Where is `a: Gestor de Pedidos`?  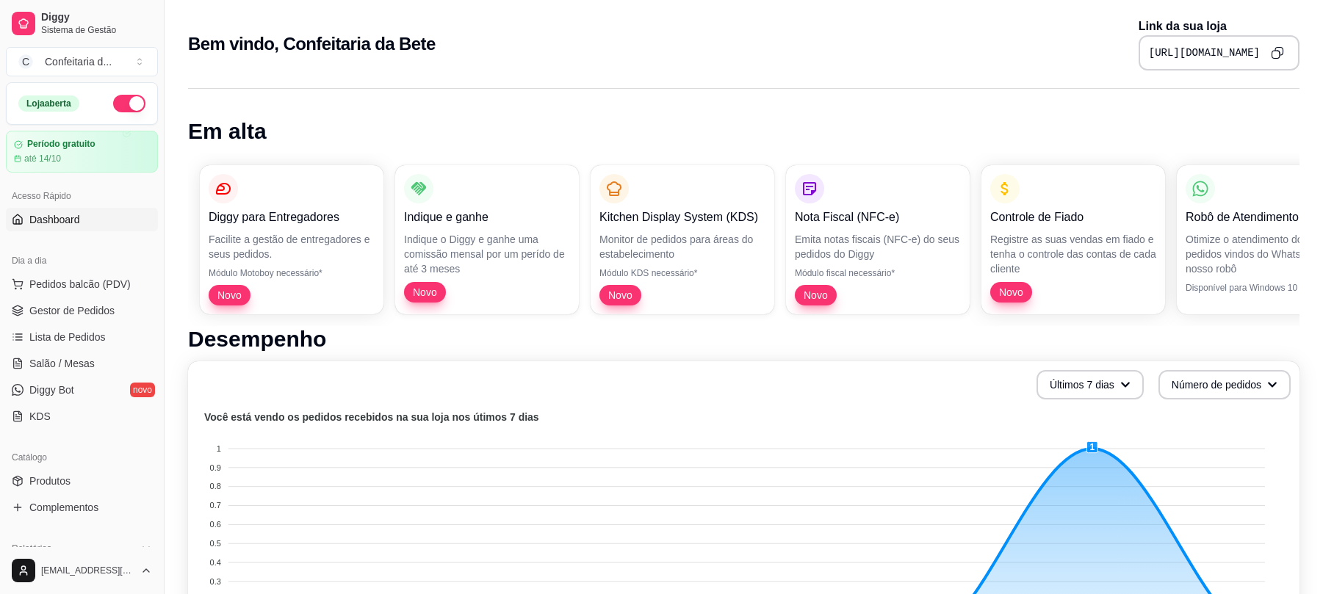 a: Gestor de Pedidos is located at coordinates (82, 311).